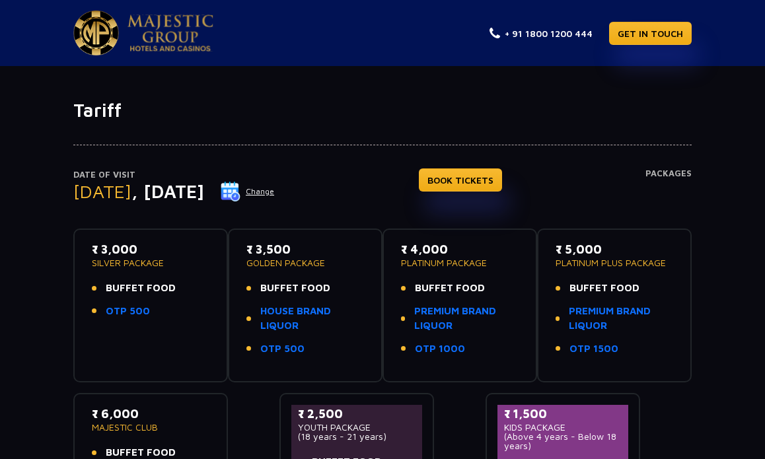 This screenshot has width=765, height=459. What do you see at coordinates (460, 263) in the screenshot?
I see `p: PLATINUM PACKAGE` at bounding box center [460, 263].